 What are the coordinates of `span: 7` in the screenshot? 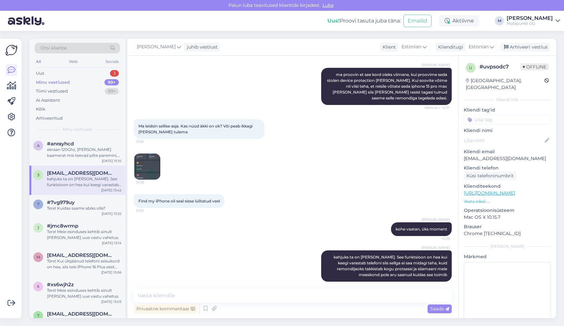 It's located at (38, 204).